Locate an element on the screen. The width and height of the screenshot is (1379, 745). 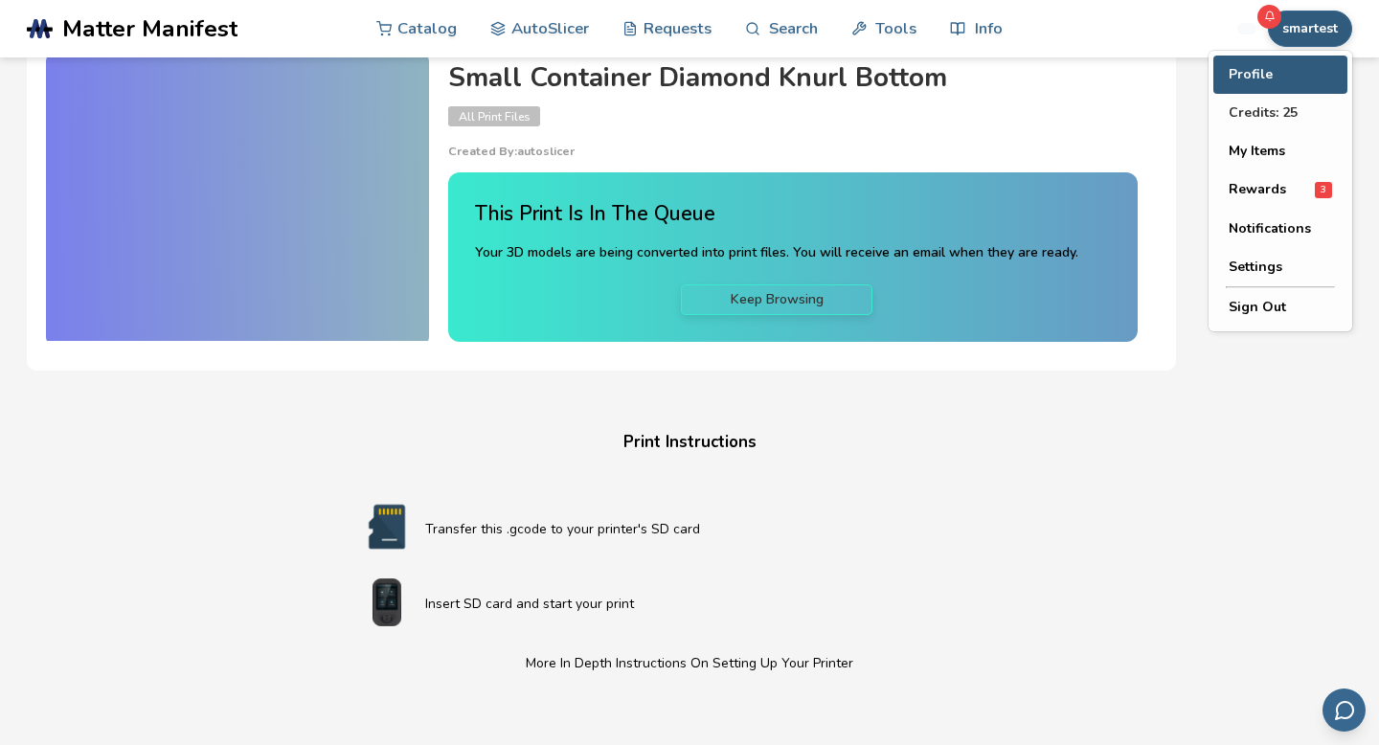
button: Profile is located at coordinates (1280, 75).